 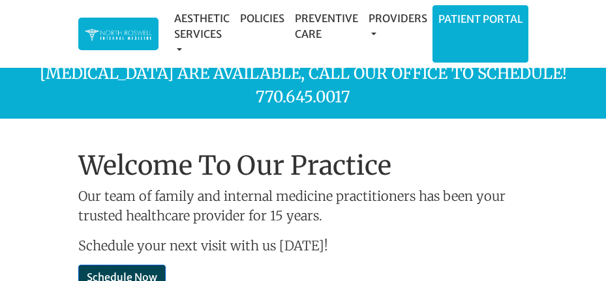 What do you see at coordinates (262, 18) in the screenshot?
I see `a: Policies` at bounding box center [262, 18].